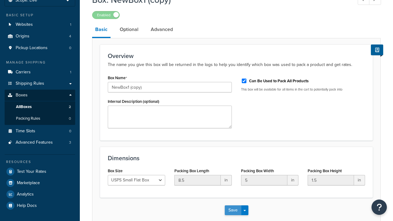 Image resolution: width=393 pixels, height=221 pixels. I want to click on li: Help Docs, so click(40, 206).